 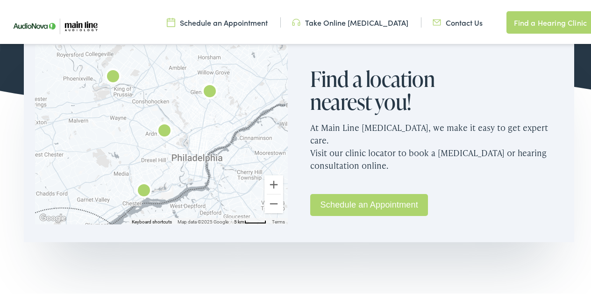 I want to click on span: 5 km, so click(x=239, y=220).